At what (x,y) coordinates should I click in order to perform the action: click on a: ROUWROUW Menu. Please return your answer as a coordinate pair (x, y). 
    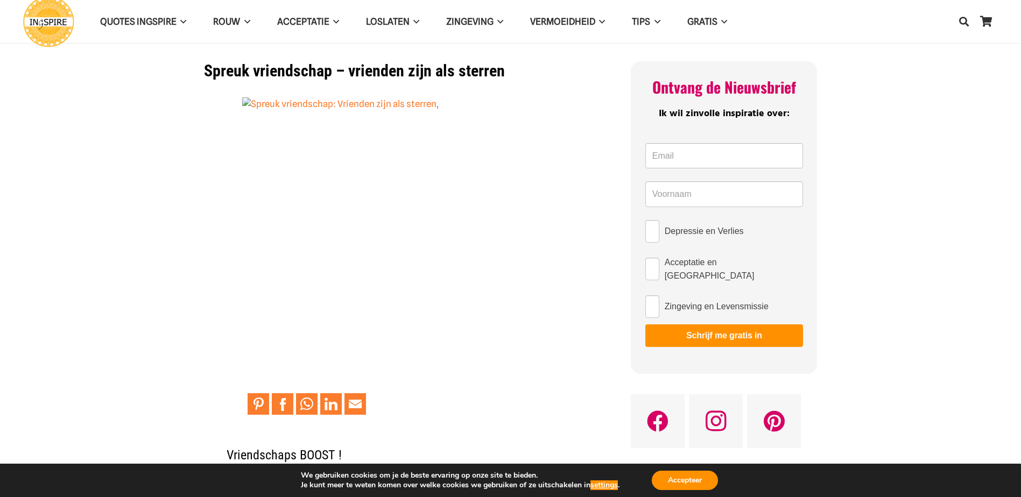
    Looking at the image, I should click on (231, 22).